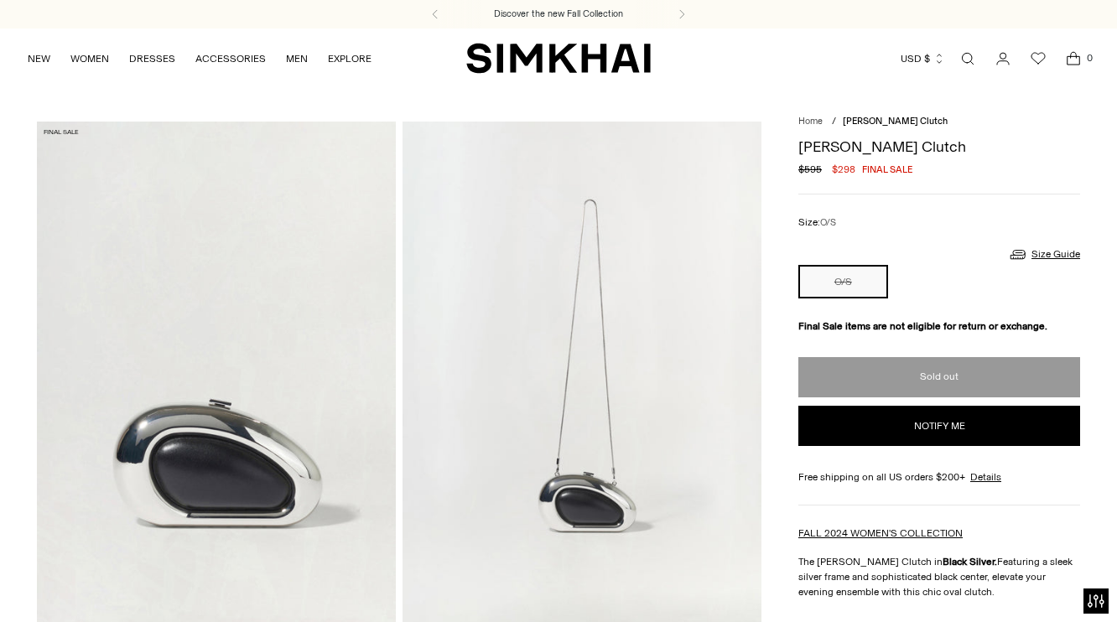 The height and width of the screenshot is (622, 1117). Describe the element at coordinates (967, 59) in the screenshot. I see `a: Open search modal` at that location.